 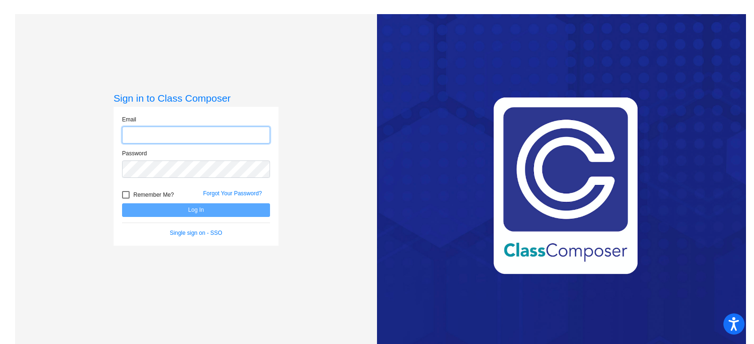 What do you see at coordinates (196, 98) in the screenshot?
I see `h3: Sign in to Class Composer` at bounding box center [196, 98].